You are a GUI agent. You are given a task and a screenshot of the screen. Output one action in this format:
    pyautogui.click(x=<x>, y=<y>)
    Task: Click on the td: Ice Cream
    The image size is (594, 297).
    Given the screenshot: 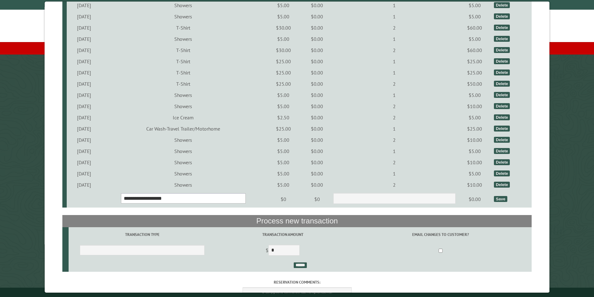 What is the action you would take?
    pyautogui.click(x=183, y=118)
    